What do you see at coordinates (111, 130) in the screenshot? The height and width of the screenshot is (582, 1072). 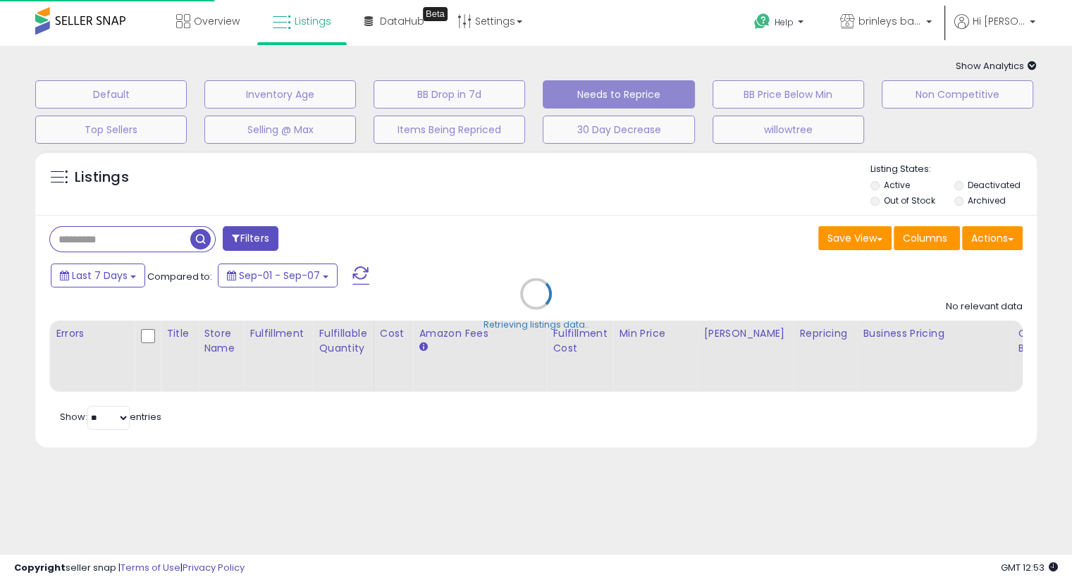 I see `button: Top Sellers` at bounding box center [111, 130].